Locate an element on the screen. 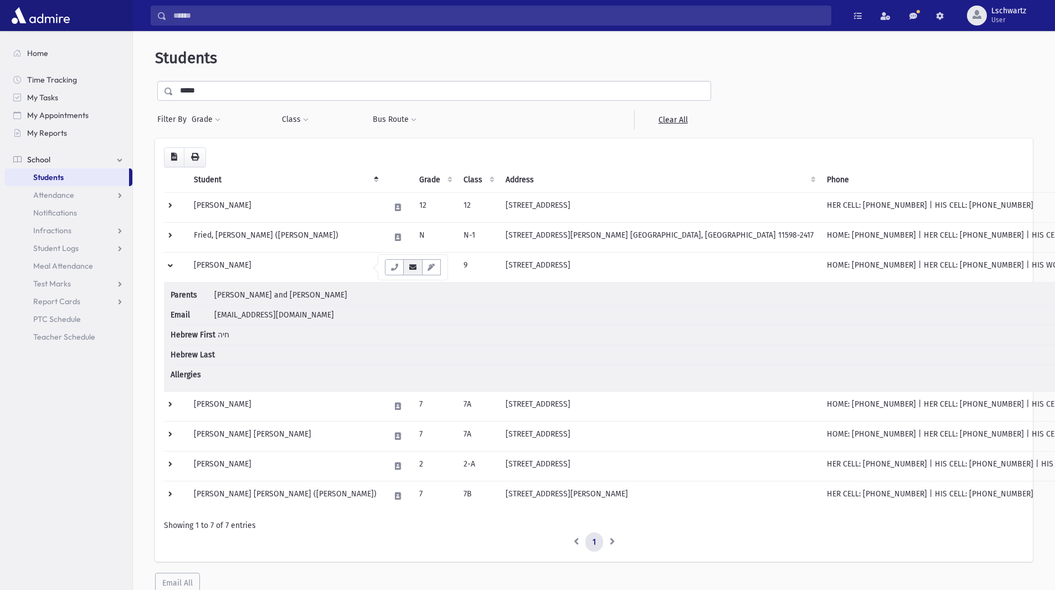  span: Parents is located at coordinates (191, 295).